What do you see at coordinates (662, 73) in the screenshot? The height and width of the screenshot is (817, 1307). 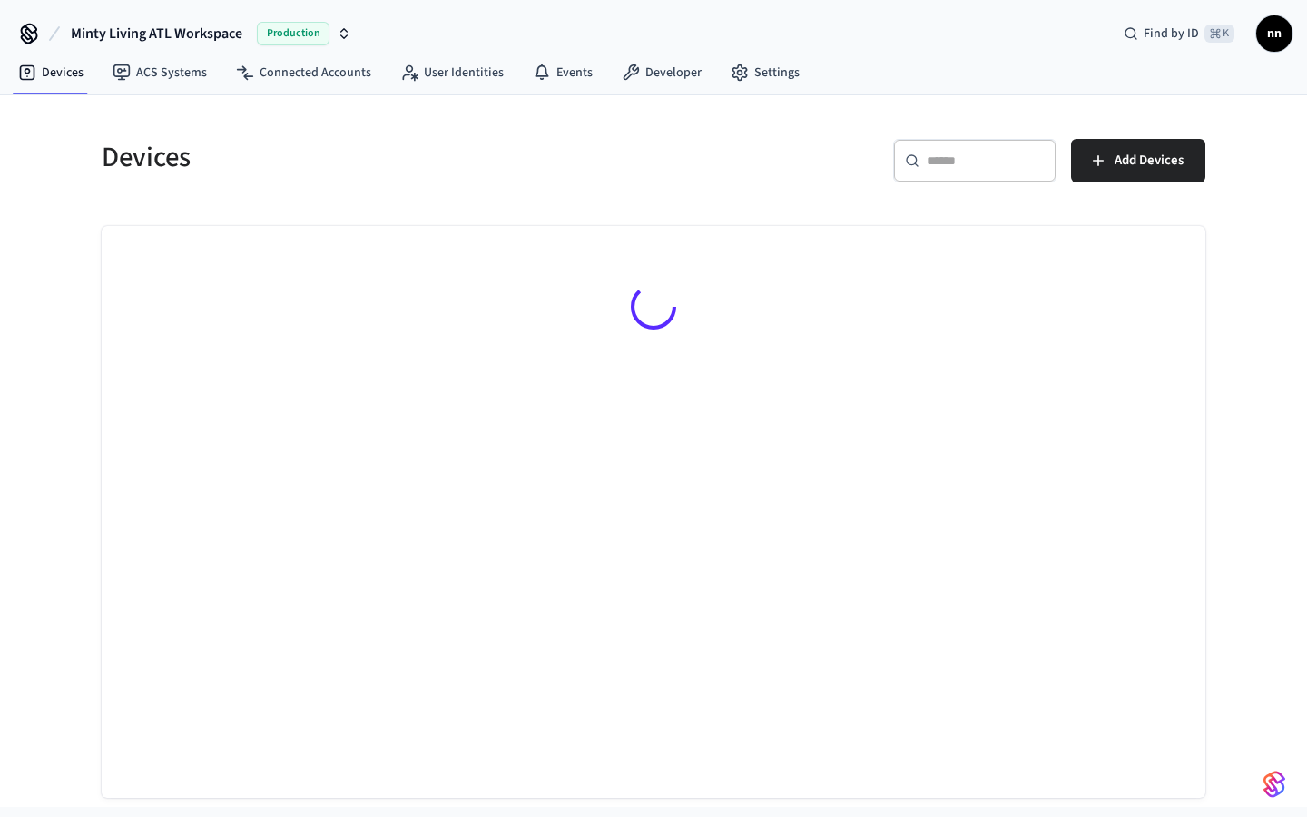 I see `a: Developer` at bounding box center [662, 73].